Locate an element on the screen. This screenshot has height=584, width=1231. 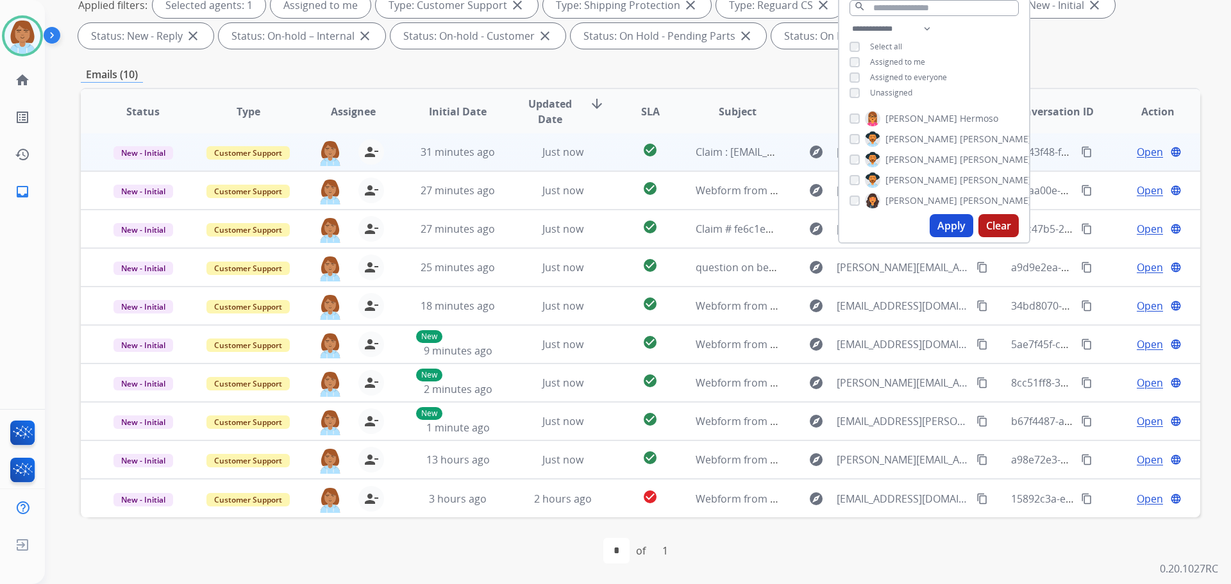
p: Emails (10) is located at coordinates (112, 74).